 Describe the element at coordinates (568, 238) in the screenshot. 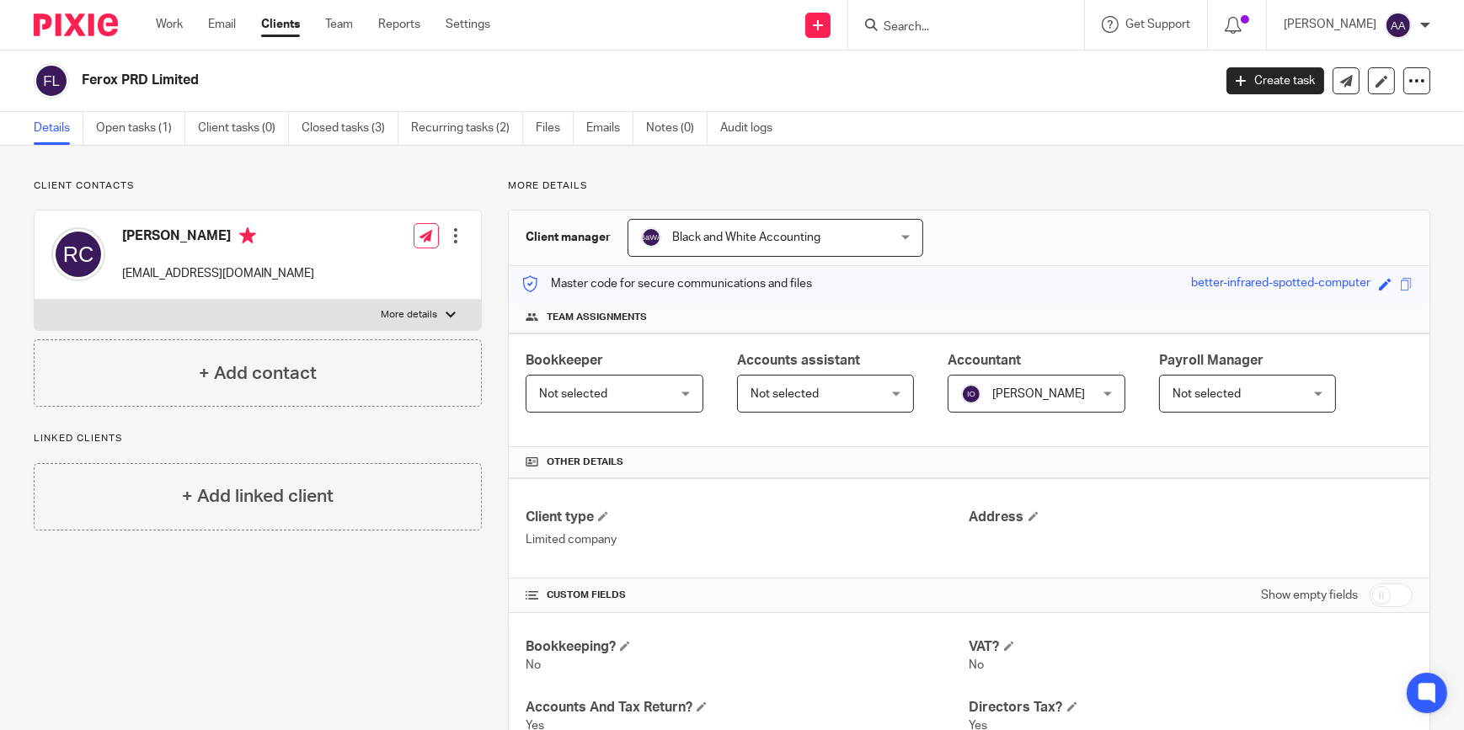

I see `h3: Client manager` at that location.